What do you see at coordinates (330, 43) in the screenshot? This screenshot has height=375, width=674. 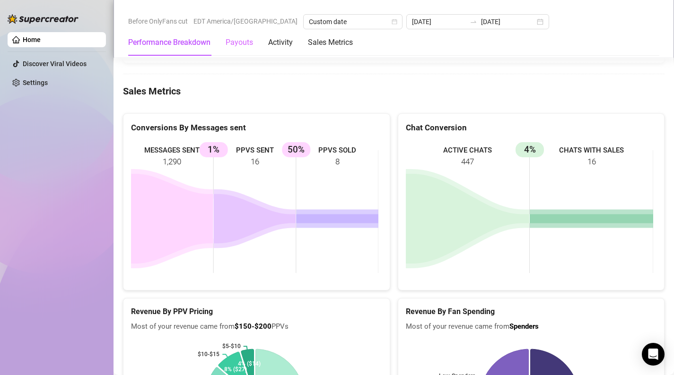 I see `div: Sales Metrics` at bounding box center [330, 43].